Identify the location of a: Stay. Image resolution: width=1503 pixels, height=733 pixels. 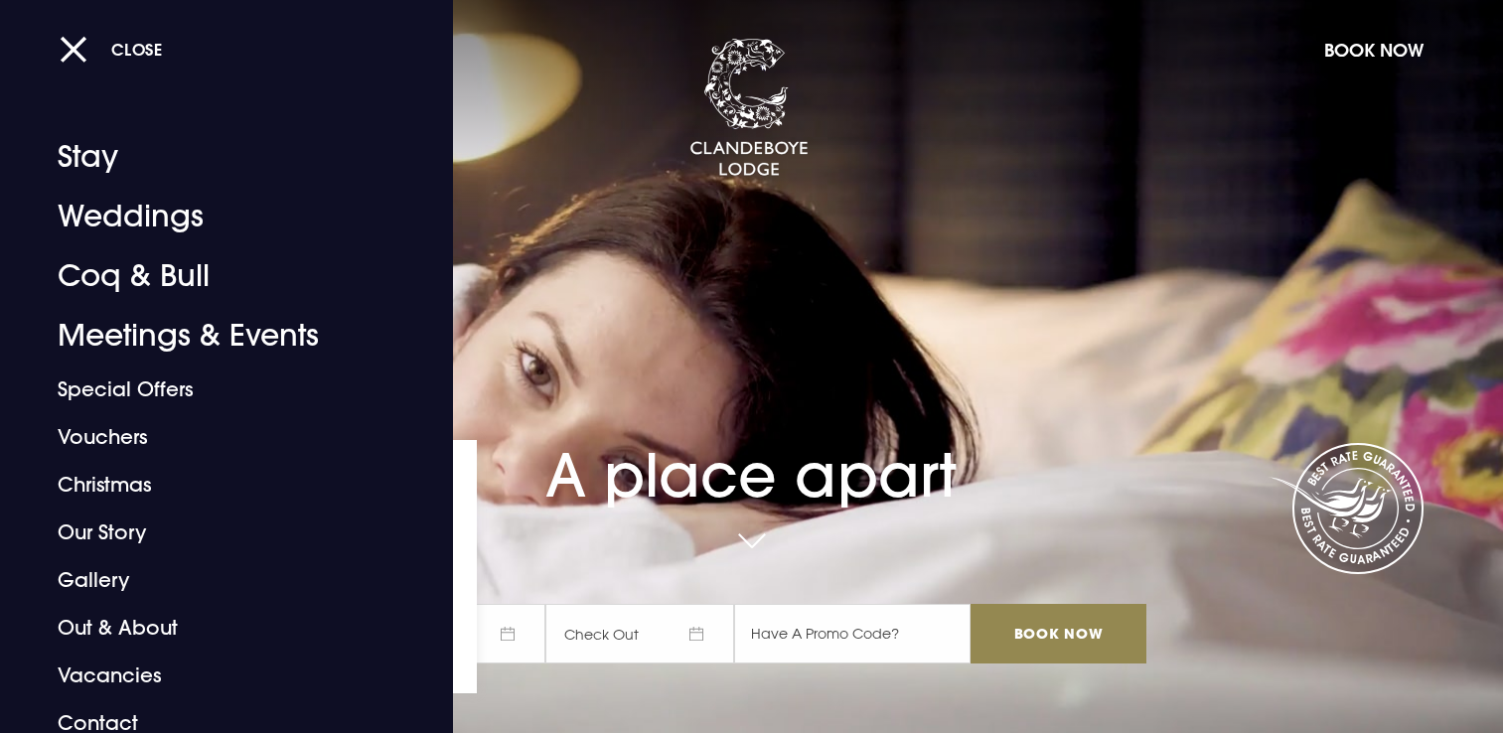
(215, 157).